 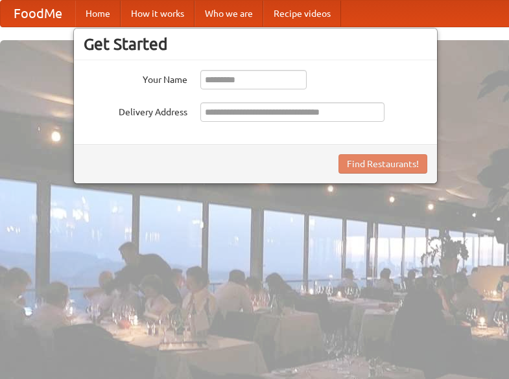 What do you see at coordinates (158, 14) in the screenshot?
I see `a: How it works` at bounding box center [158, 14].